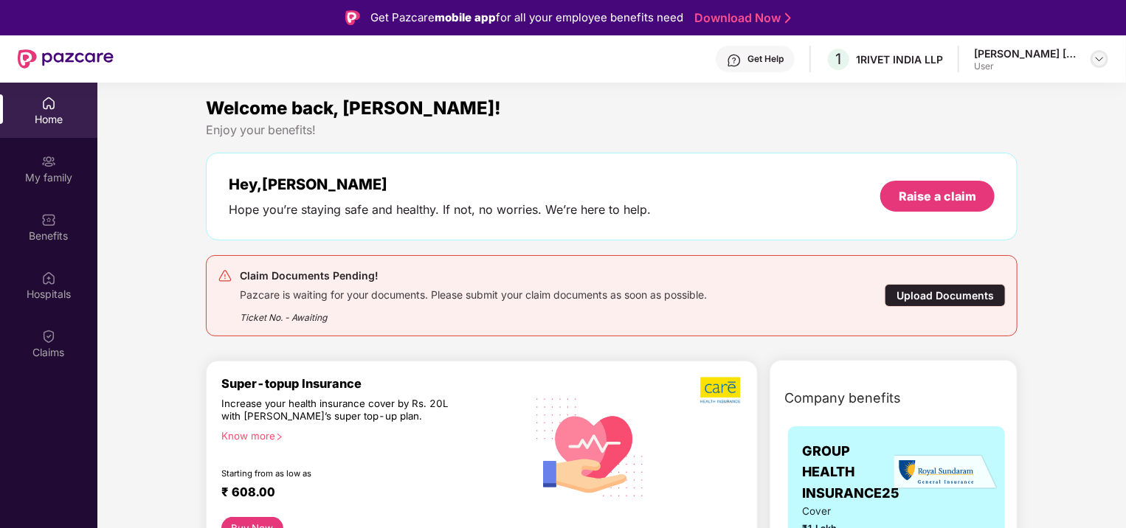 The image size is (1126, 528). I want to click on img: svg+xml;base64,PHN2ZyB3aWR0aD0iMjAiIGhlaWdodD0iMjAiIHZpZXdCb3g9IjAgMCAyMCAyMCIgZmlsbD0ibm9uZSIgeG..., so click(49, 162).